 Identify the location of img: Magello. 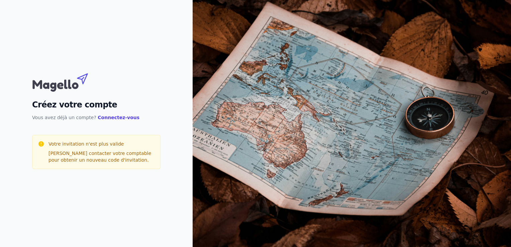
(67, 82).